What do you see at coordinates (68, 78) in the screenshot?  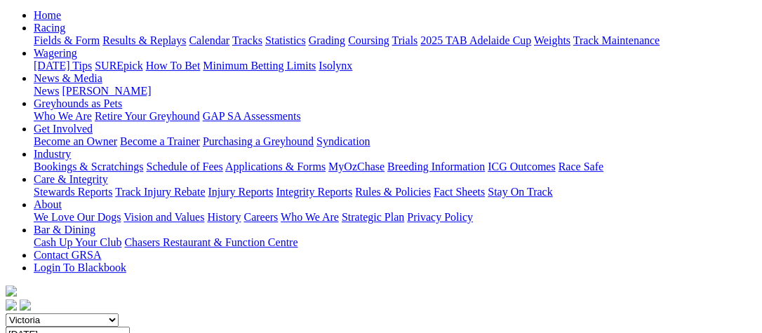 I see `a: News & Media` at bounding box center [68, 78].